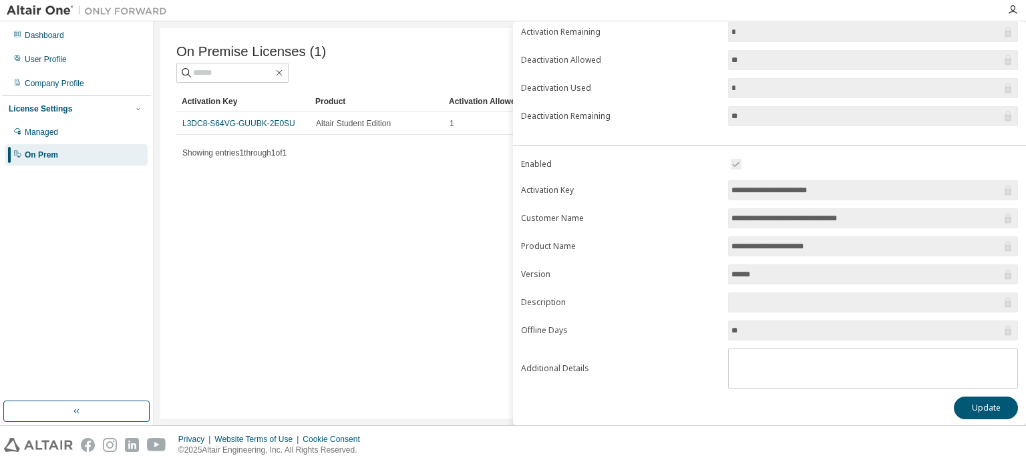 The width and height of the screenshot is (1026, 464). What do you see at coordinates (40, 109) in the screenshot?
I see `div: License Settings` at bounding box center [40, 109].